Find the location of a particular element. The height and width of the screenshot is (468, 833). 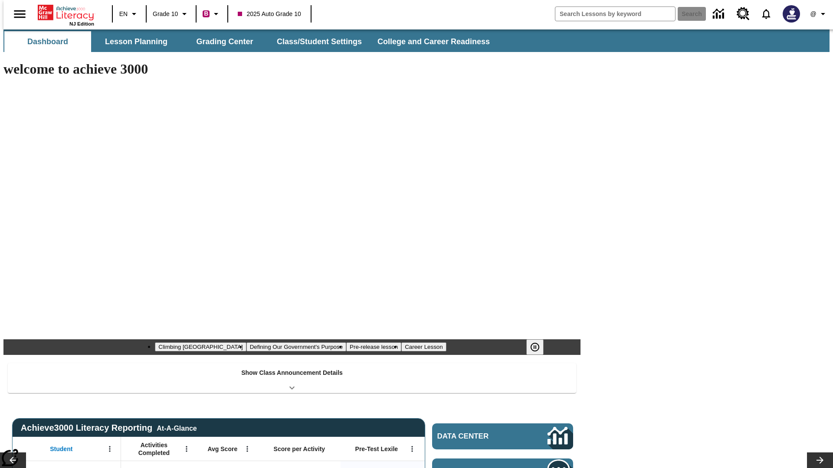

a: Home is located at coordinates (66, 13).